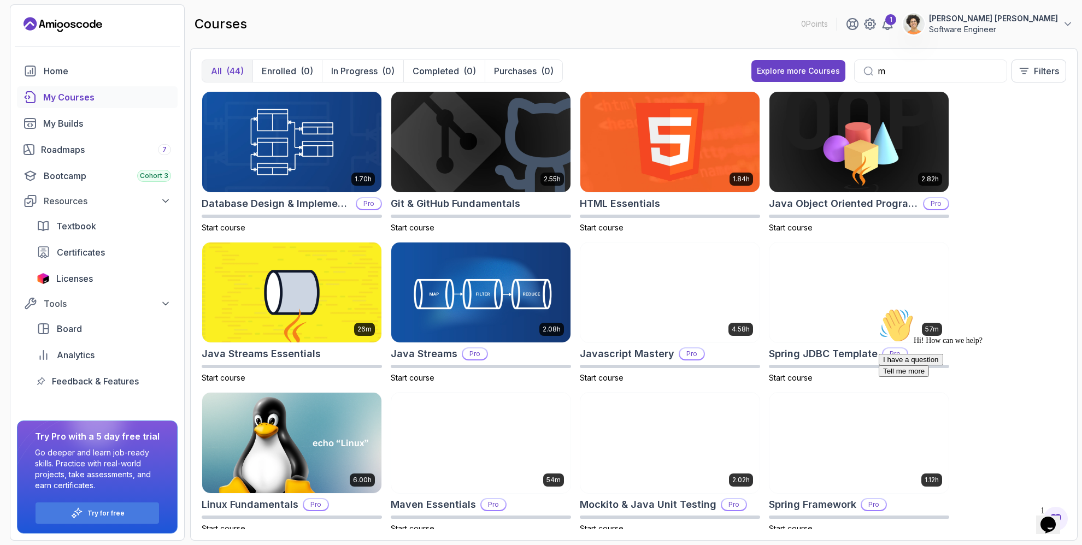 This screenshot has height=545, width=1082. Describe the element at coordinates (552, 179) in the screenshot. I see `p: 2.55h` at that location.